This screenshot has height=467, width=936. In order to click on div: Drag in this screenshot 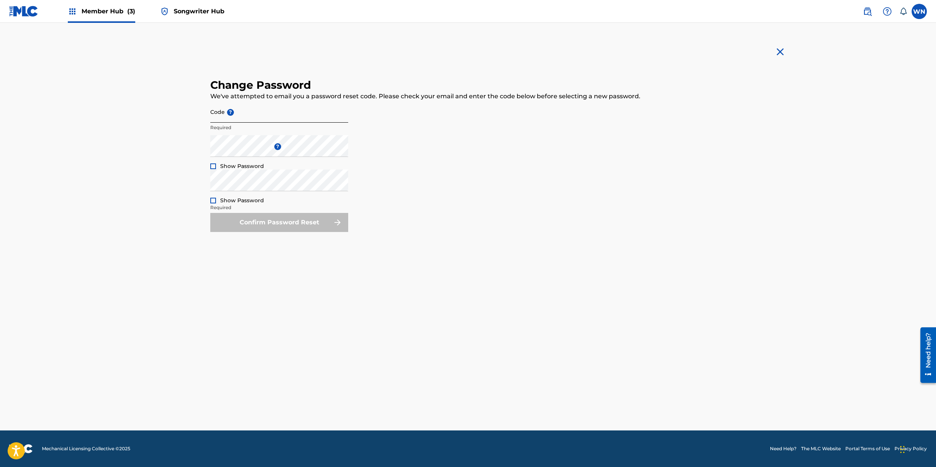, I will do `click(903, 450)`.